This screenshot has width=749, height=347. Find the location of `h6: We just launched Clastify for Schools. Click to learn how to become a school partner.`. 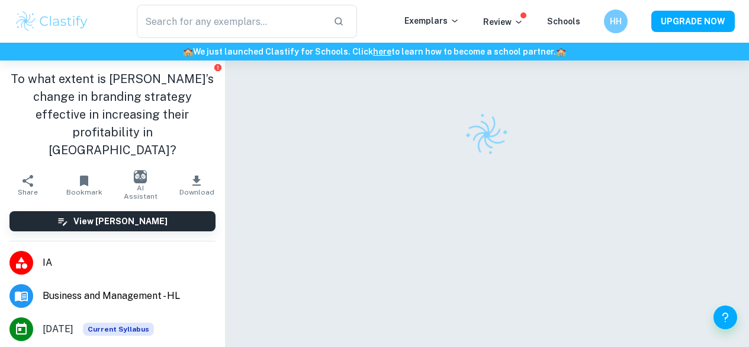

h6: We just launched Clastify for Schools. Click to learn how to become a school partner. is located at coordinates (374, 52).